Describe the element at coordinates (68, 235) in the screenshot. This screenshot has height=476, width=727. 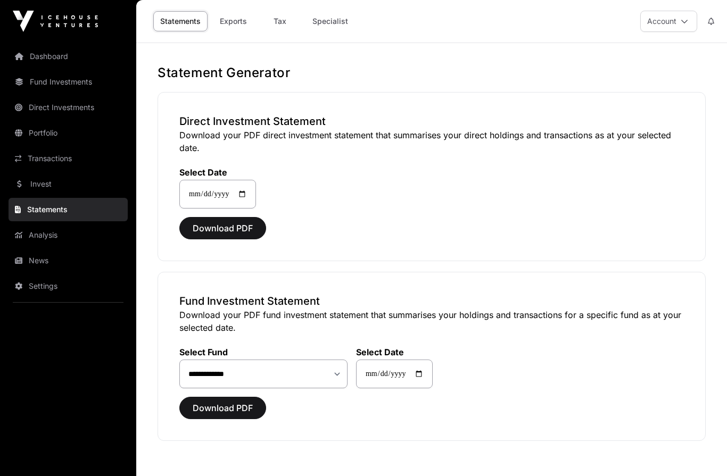
I see `a: Analysis` at that location.